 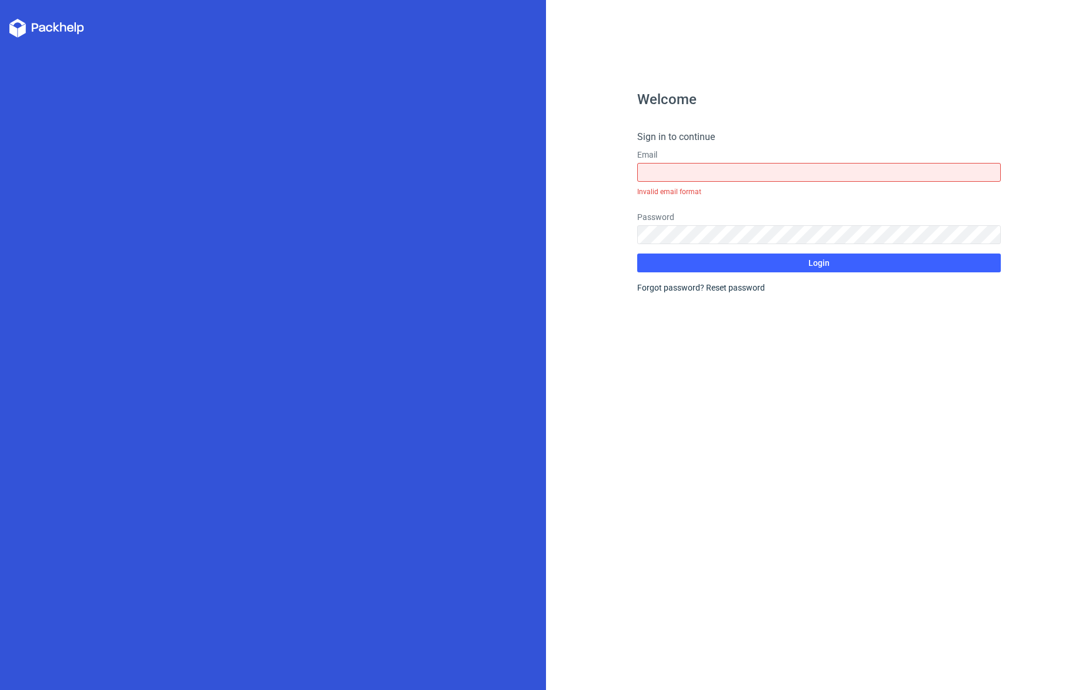 What do you see at coordinates (819, 263) in the screenshot?
I see `span: Login` at bounding box center [819, 263].